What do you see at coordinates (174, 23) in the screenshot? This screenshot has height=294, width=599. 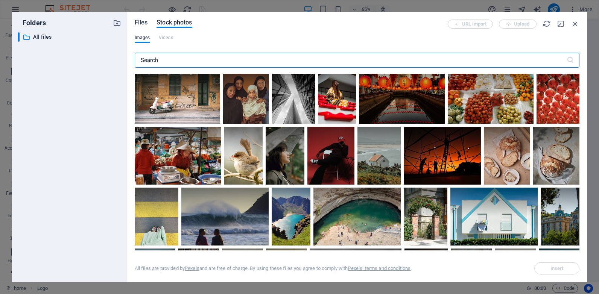 I see `span: Stock photos` at bounding box center [174, 23].